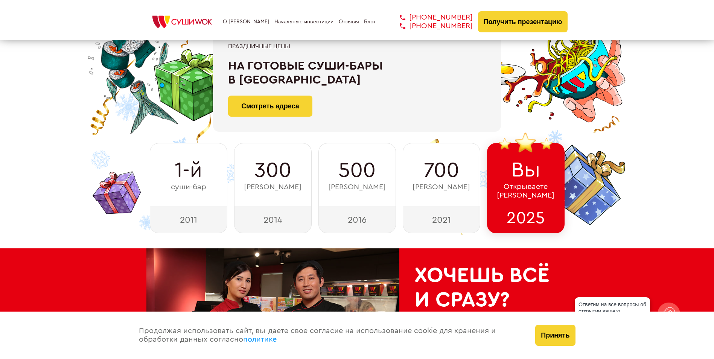 The height and width of the screenshot is (359, 714). I want to click on span: 500, so click(357, 170).